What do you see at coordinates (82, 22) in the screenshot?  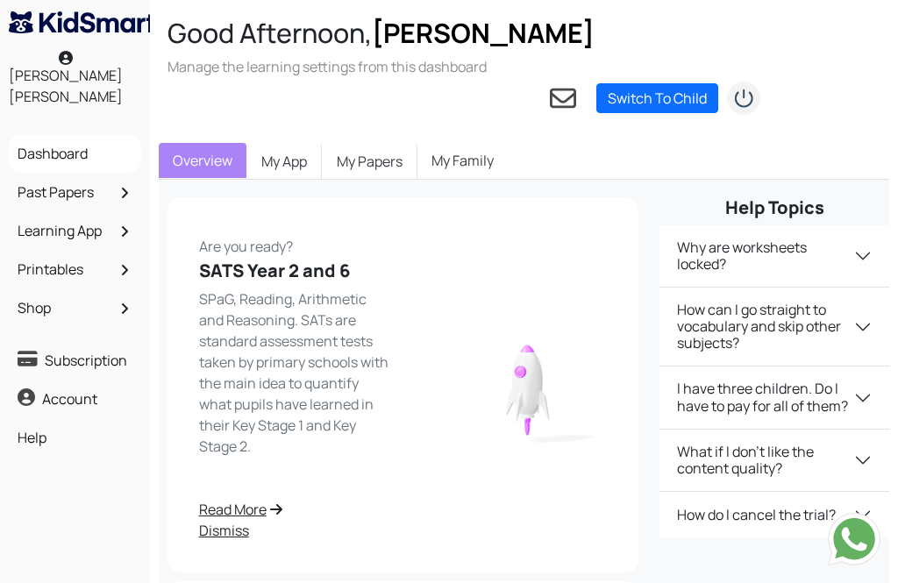 I see `img: KidSmart logo` at bounding box center [82, 22].